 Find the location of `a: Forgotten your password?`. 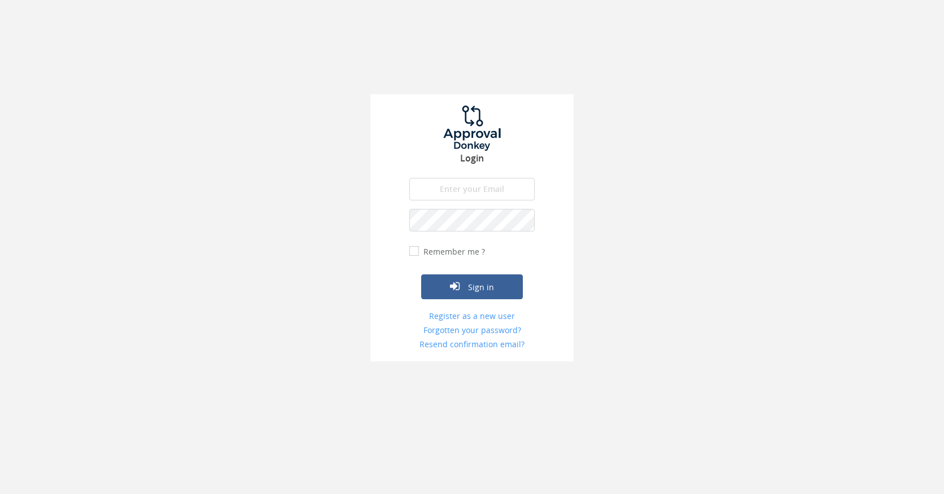

a: Forgotten your password? is located at coordinates (472, 330).